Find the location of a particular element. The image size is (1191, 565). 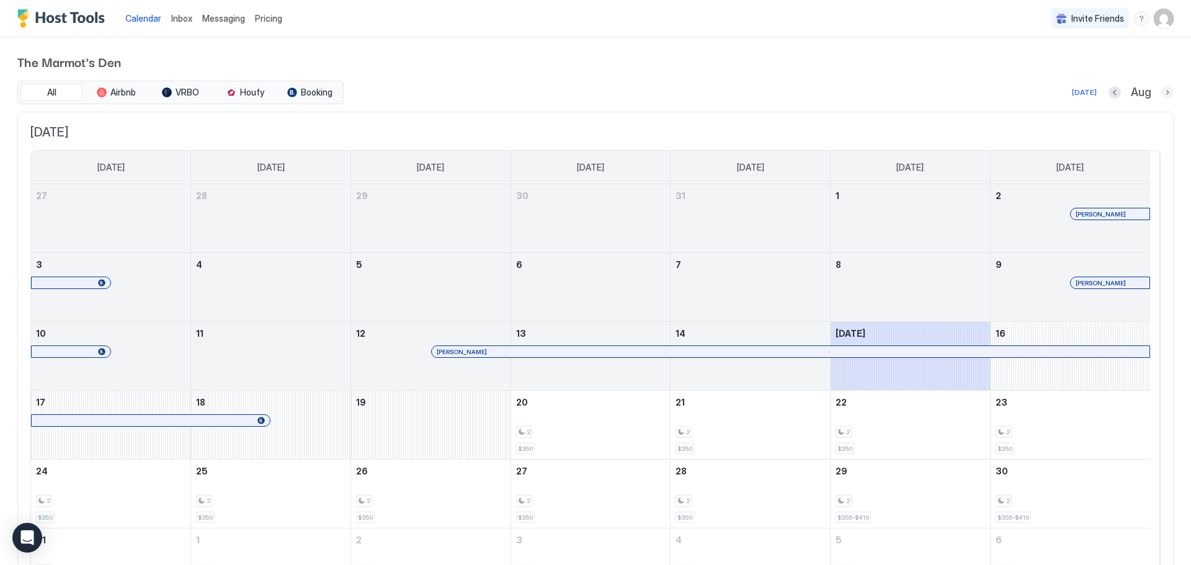

a: Friday is located at coordinates (910, 167).